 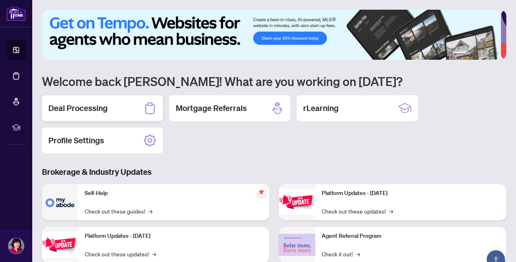 What do you see at coordinates (211, 108) in the screenshot?
I see `h2: Mortgage Referrals` at bounding box center [211, 108].